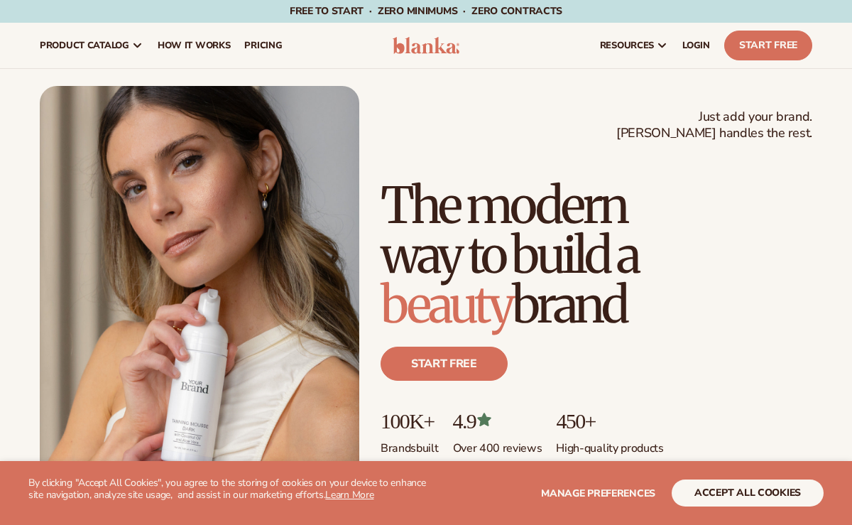 The width and height of the screenshot is (852, 525). I want to click on span: pricing, so click(263, 45).